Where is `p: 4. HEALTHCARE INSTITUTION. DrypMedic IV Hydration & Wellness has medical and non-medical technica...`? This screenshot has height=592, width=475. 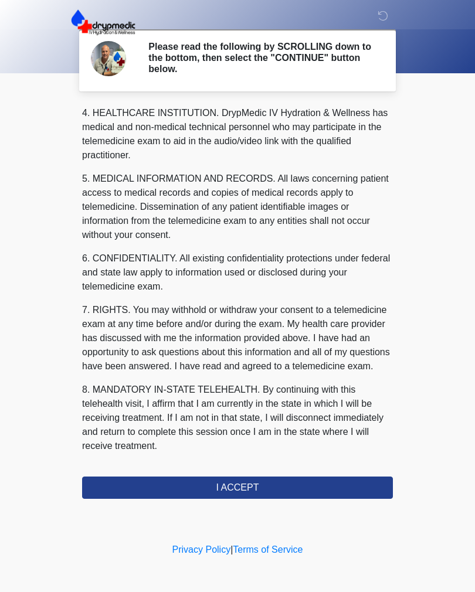
p: 4. HEALTHCARE INSTITUTION. DrypMedic IV Hydration & Wellness has medical and non-medical technica... is located at coordinates (237, 134).